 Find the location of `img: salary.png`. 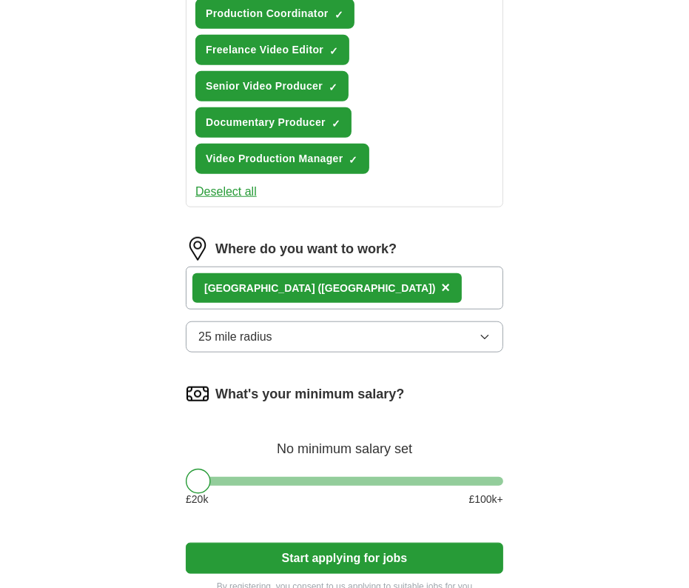

img: salary.png is located at coordinates (198, 394).